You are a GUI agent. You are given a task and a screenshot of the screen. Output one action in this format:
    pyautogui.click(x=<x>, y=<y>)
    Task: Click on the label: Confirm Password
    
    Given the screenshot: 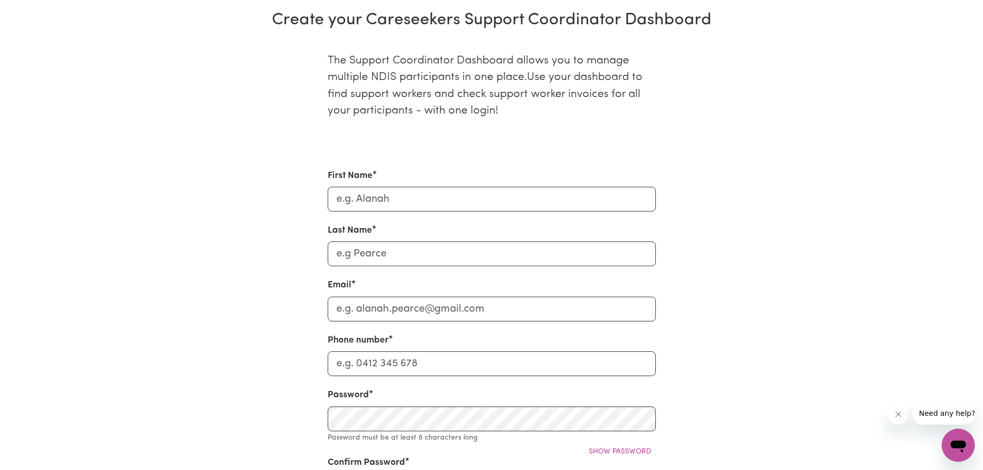 What is the action you would take?
    pyautogui.click(x=366, y=463)
    